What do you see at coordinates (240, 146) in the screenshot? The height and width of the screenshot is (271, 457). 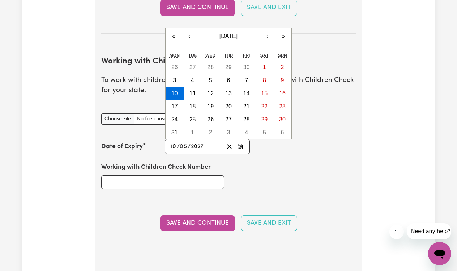 I see `button: Enter the Date of Expiry of your Working with Children Check` at bounding box center [240, 146].